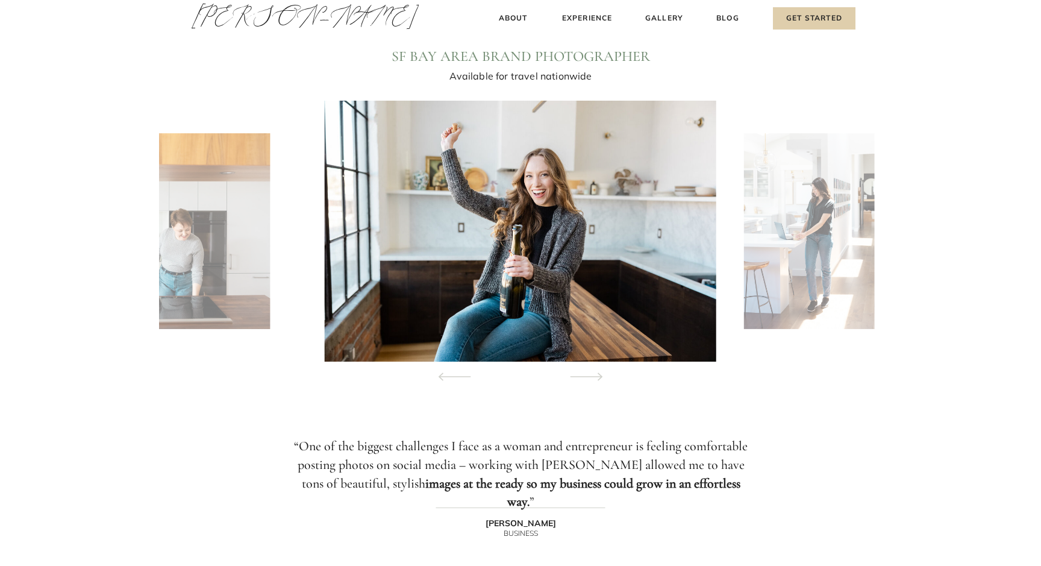 The width and height of the screenshot is (1041, 566). What do you see at coordinates (521, 56) in the screenshot?
I see `h3: SF Bay Area Brand Photographer` at bounding box center [521, 56].